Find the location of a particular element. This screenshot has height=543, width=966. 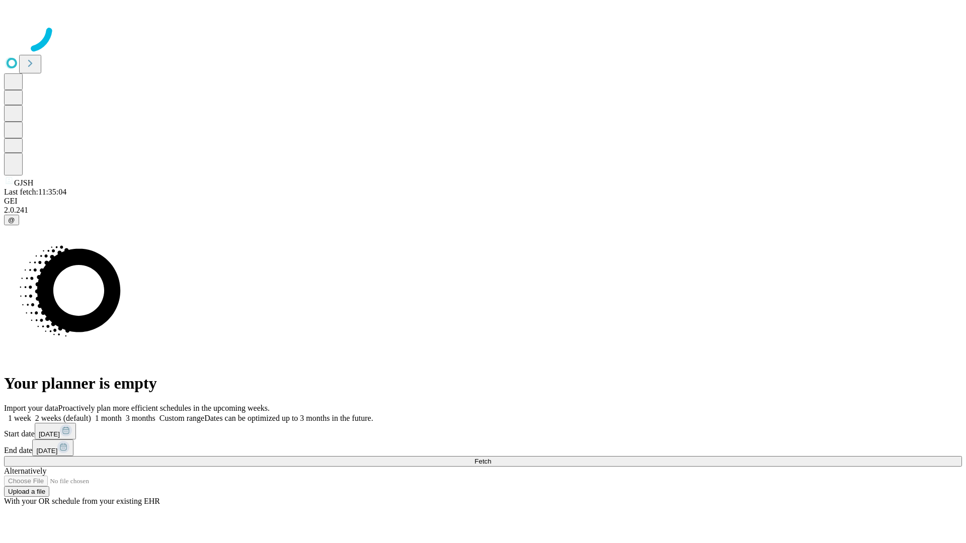

span: Fetch is located at coordinates (482, 461).